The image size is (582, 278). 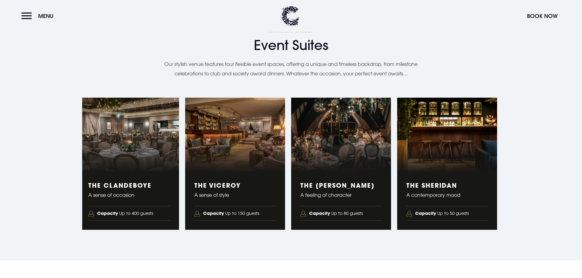 What do you see at coordinates (447, 185) in the screenshot?
I see `h3: The Sheridan` at bounding box center [447, 185].